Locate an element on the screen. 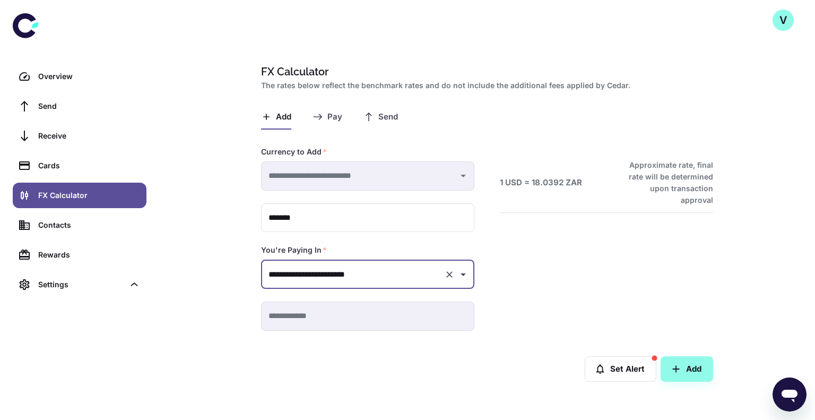 Image resolution: width=815 pixels, height=420 pixels. span: Pay is located at coordinates (335, 117).